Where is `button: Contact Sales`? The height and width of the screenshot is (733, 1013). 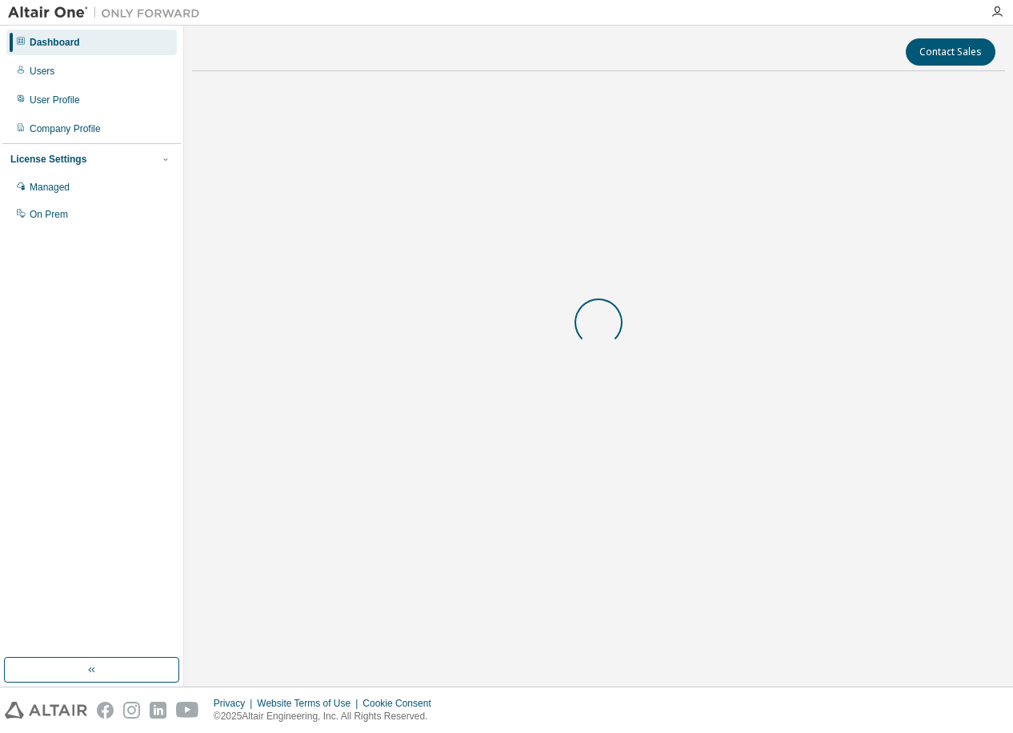
button: Contact Sales is located at coordinates (951, 52).